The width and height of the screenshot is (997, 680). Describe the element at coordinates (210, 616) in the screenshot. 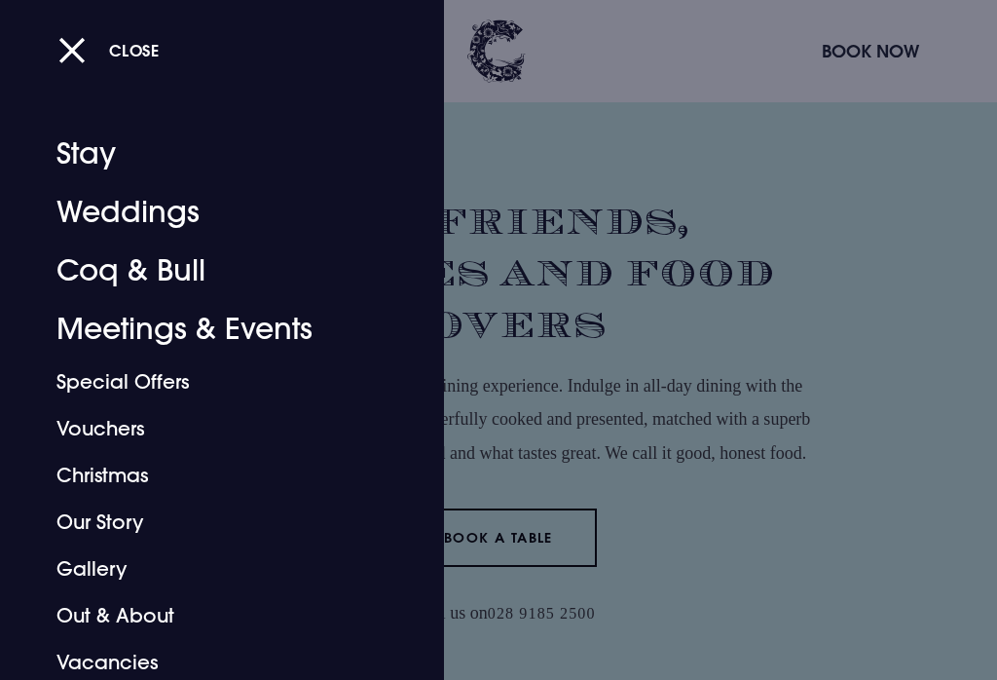

I see `a: Out & About` at that location.